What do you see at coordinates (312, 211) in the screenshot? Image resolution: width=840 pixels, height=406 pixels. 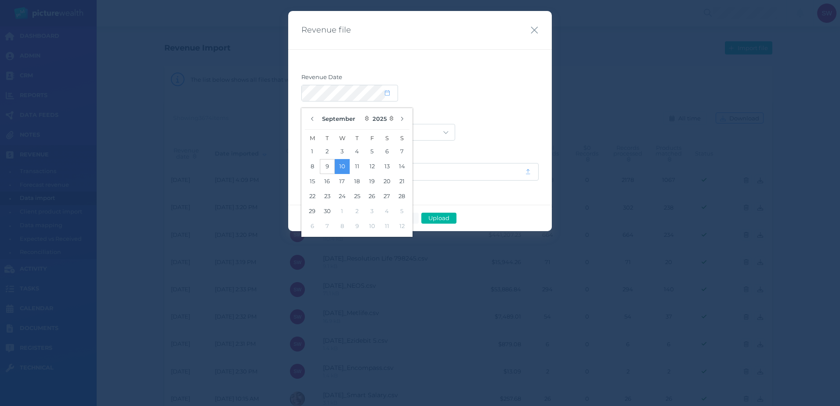 I see `button: 29` at bounding box center [312, 211].